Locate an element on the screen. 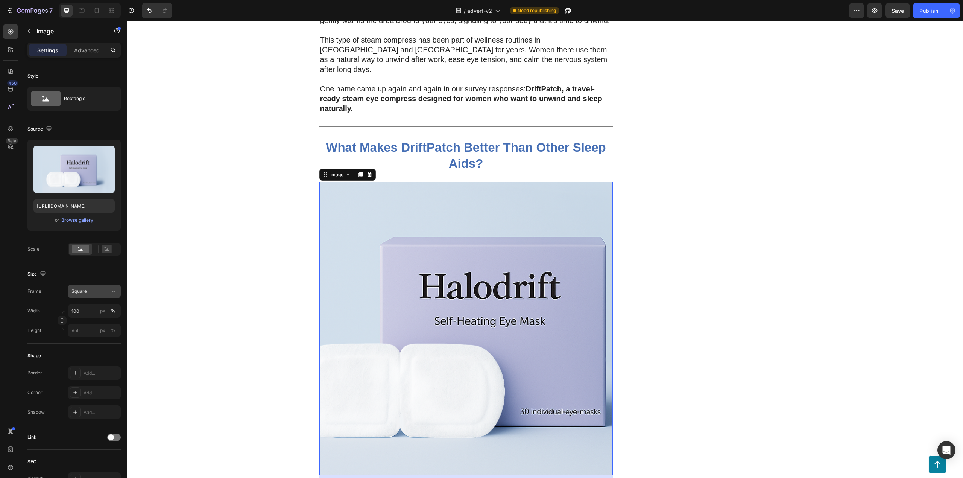  div: Undo/Redo is located at coordinates (157, 11).